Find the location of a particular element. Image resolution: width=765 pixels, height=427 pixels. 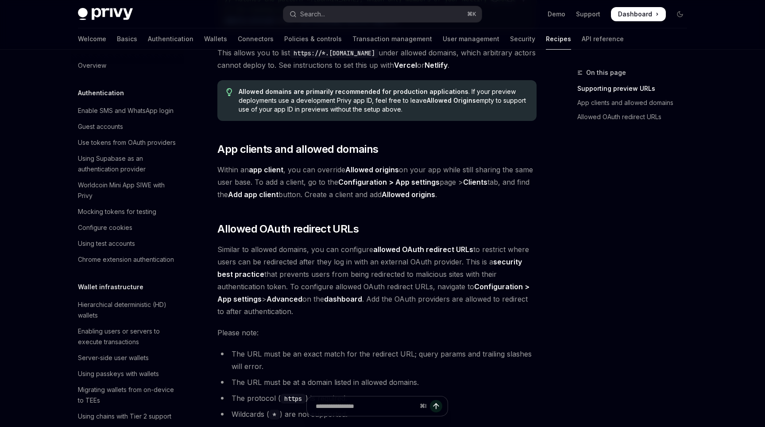

strong: Advanced is located at coordinates (284, 299).